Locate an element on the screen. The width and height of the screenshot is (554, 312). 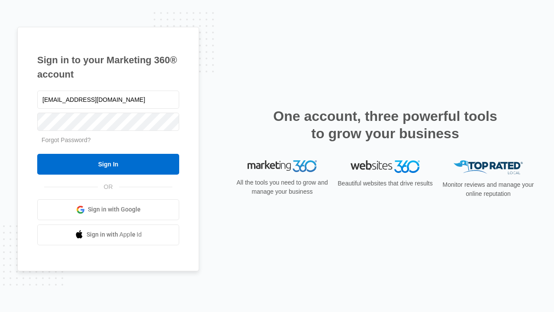
input: Sign In is located at coordinates (108, 164).